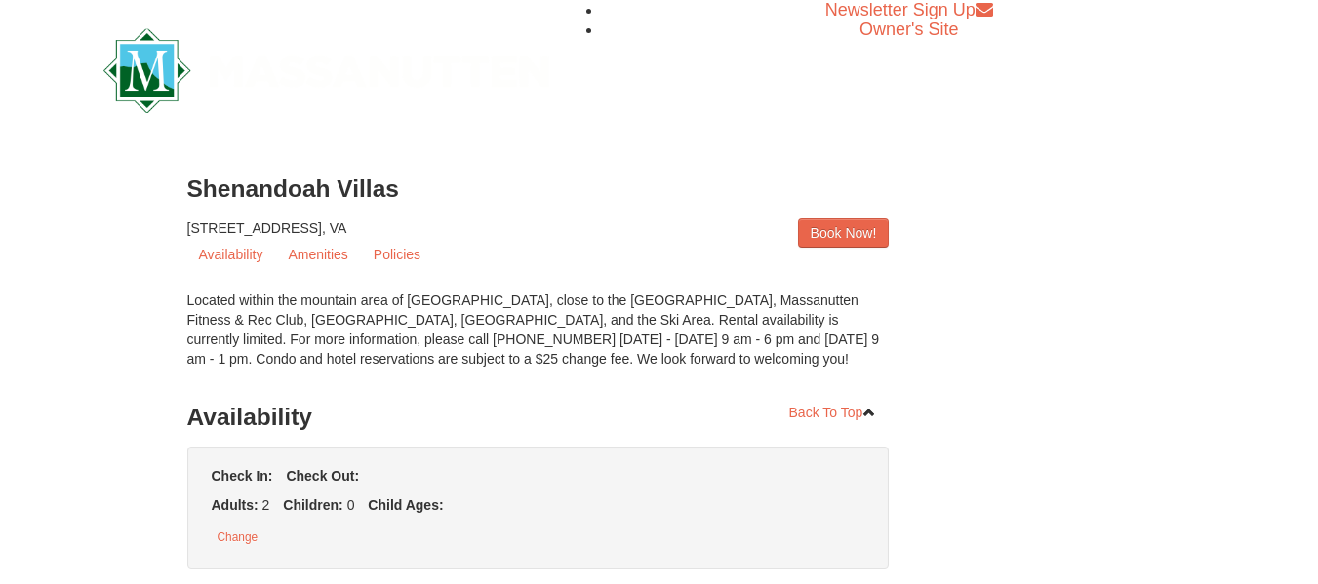  What do you see at coordinates (231, 255) in the screenshot?
I see `a: Availability` at bounding box center [231, 255].